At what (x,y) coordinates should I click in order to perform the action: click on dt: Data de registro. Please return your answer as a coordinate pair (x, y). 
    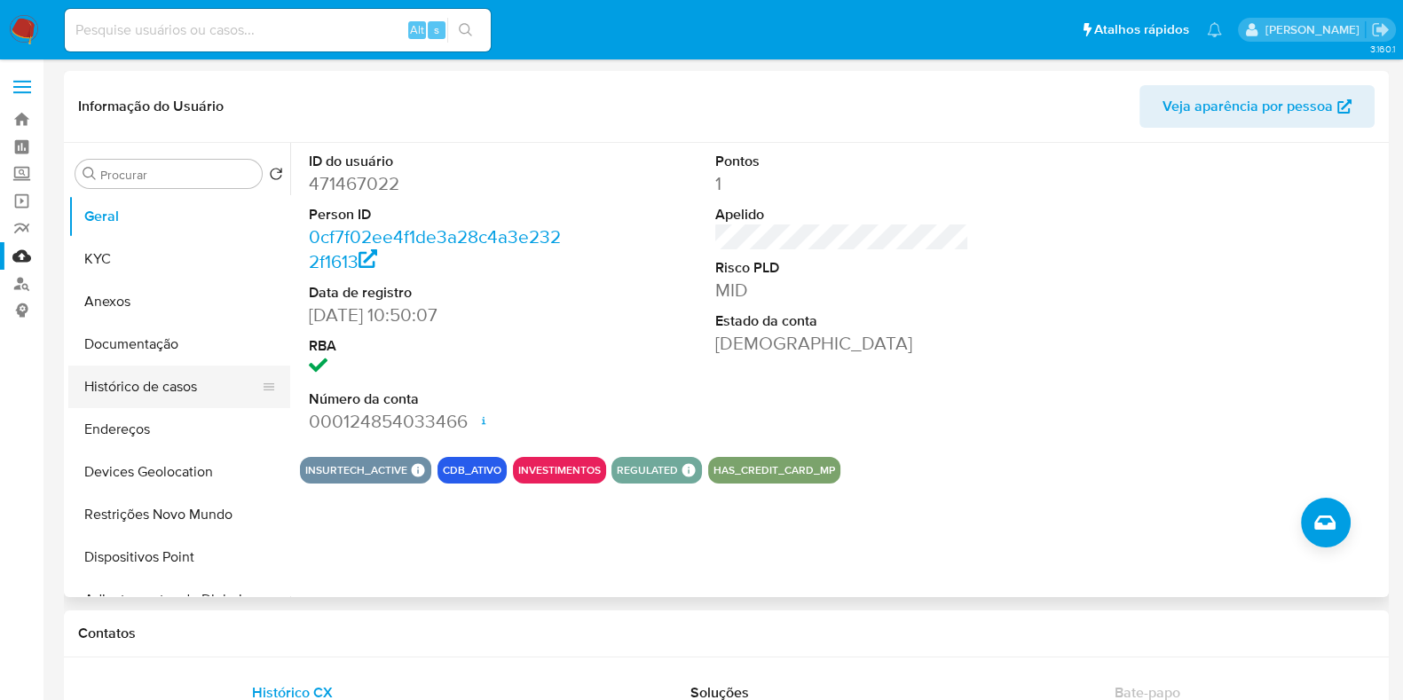
    Looking at the image, I should click on (436, 293).